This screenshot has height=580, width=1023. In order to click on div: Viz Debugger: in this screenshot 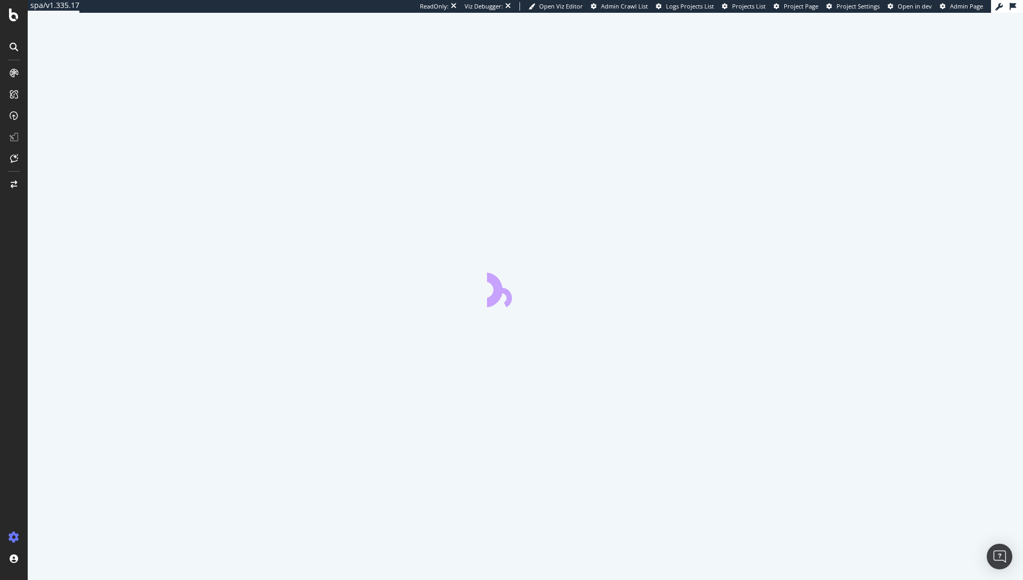, I will do `click(484, 6)`.